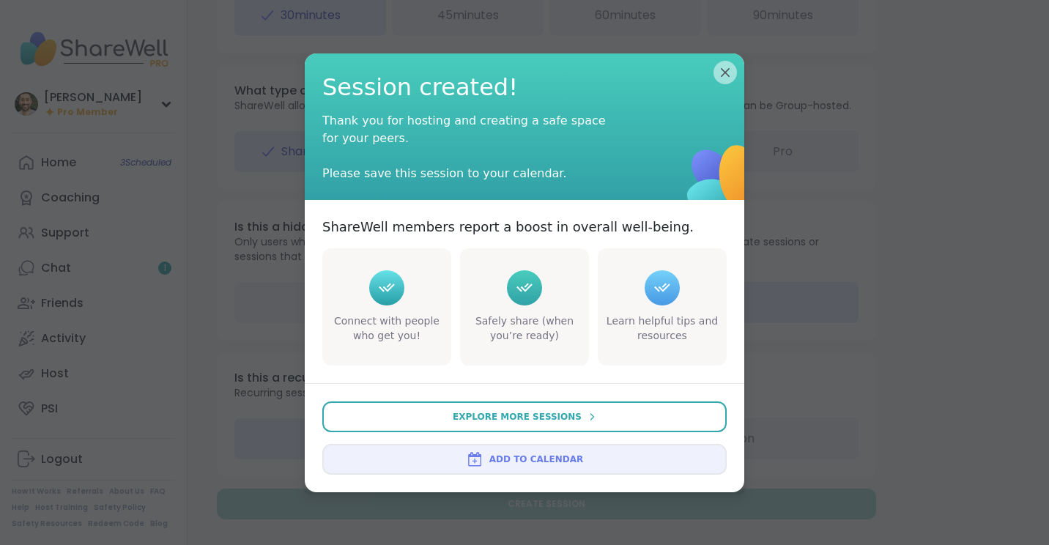  I want to click on span: Session created!, so click(525, 87).